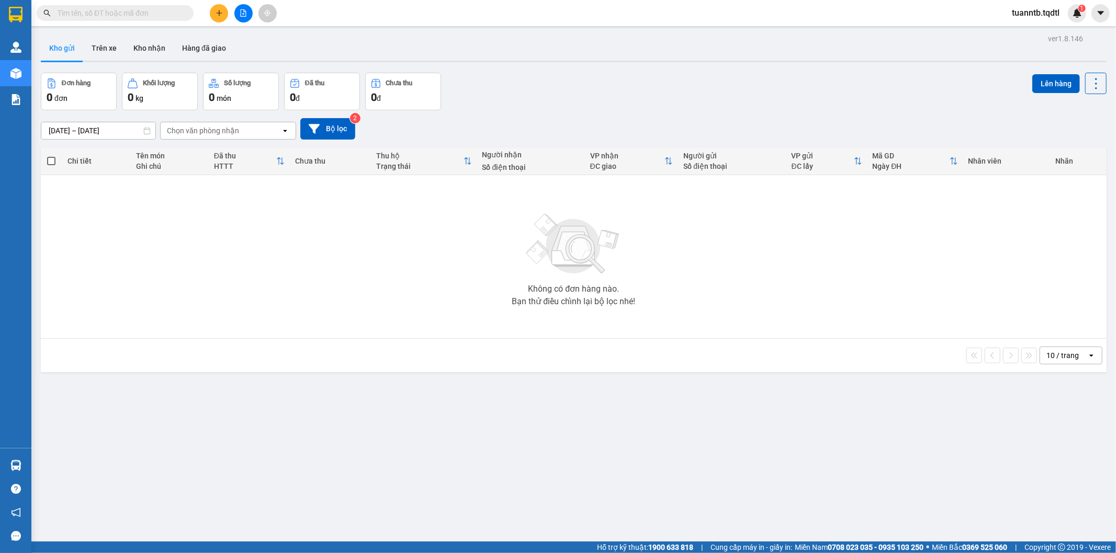 This screenshot has width=1116, height=553. Describe the element at coordinates (1065, 39) in the screenshot. I see `div: ver 1.8.146` at that location.